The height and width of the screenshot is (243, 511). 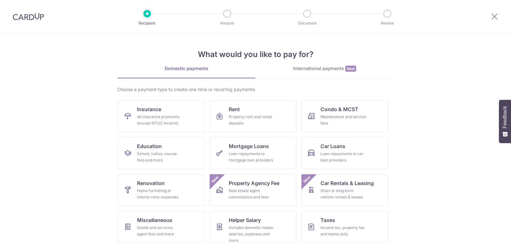 I want to click on span: Helper Salary, so click(x=245, y=220).